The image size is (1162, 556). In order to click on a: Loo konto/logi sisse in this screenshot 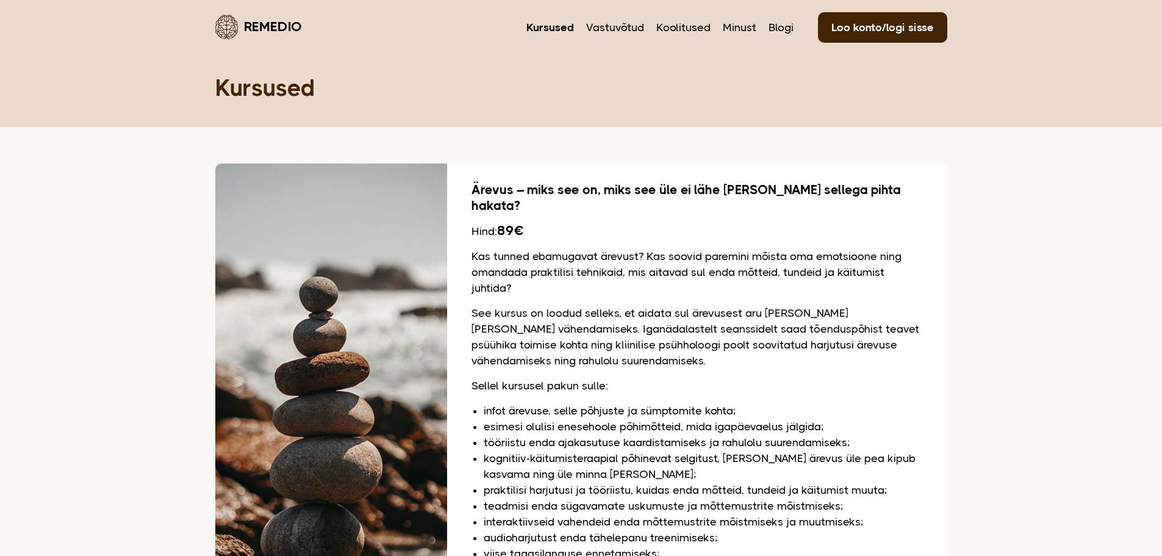, I will do `click(883, 27)`.